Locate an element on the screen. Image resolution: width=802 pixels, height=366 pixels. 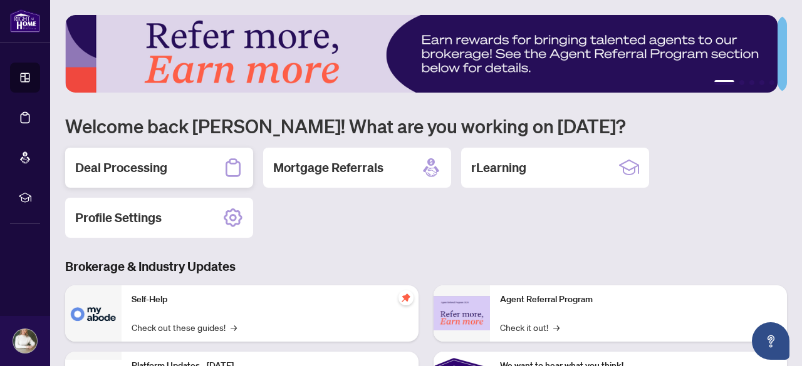
p: Agent Referral Program is located at coordinates (638, 300).